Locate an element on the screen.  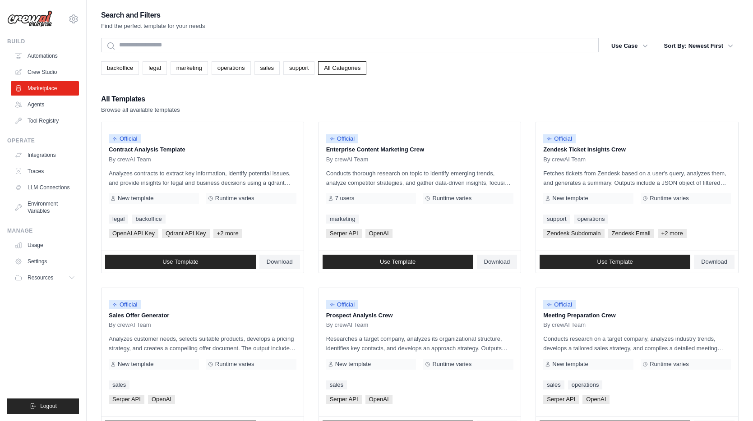
span: Resources is located at coordinates (40, 278).